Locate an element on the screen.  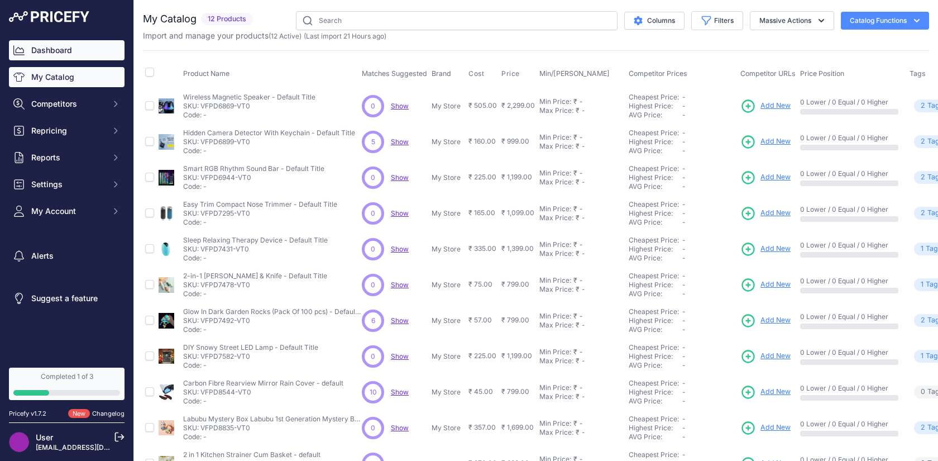
span: ₹ 1,099.00 is located at coordinates (518, 212).